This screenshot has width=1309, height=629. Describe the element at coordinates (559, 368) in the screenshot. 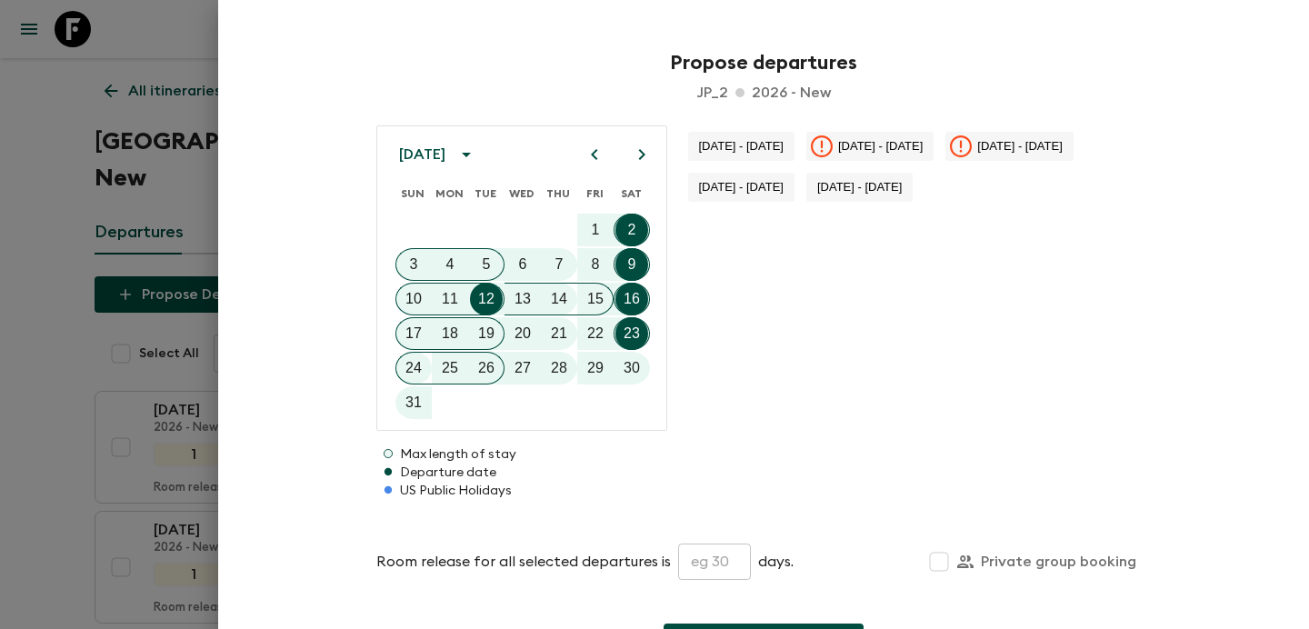

I see `p: 28` at that location.